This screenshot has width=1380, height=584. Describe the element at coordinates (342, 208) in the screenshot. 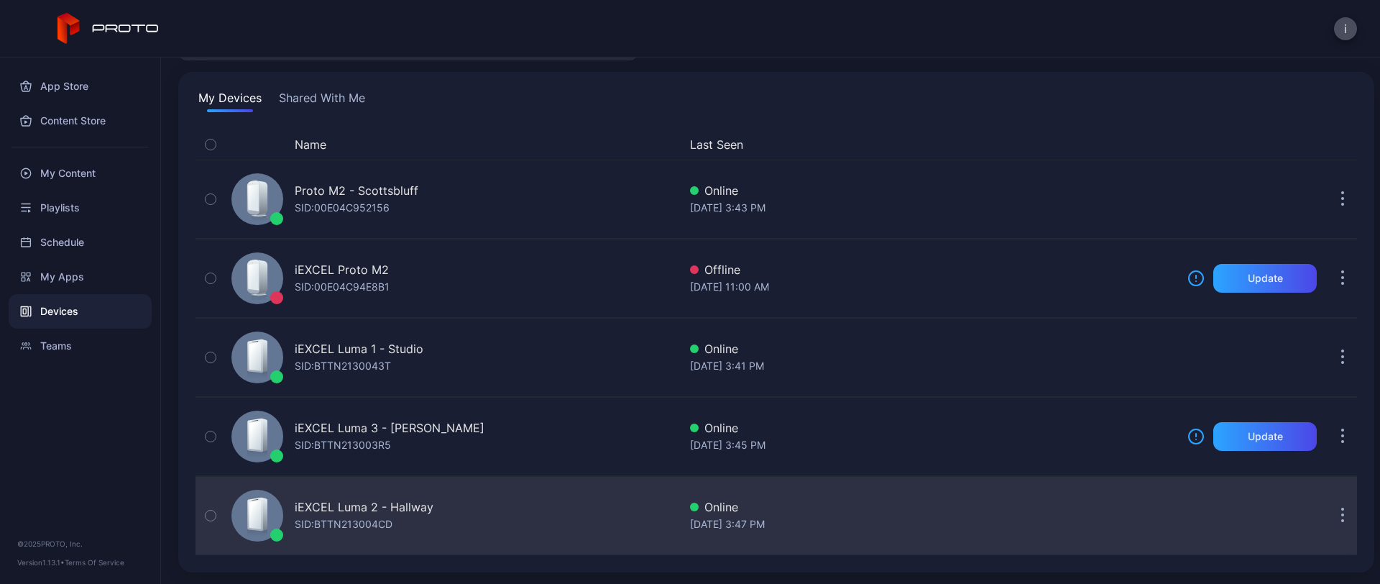

I see `div: SID: 00E04C952156` at that location.